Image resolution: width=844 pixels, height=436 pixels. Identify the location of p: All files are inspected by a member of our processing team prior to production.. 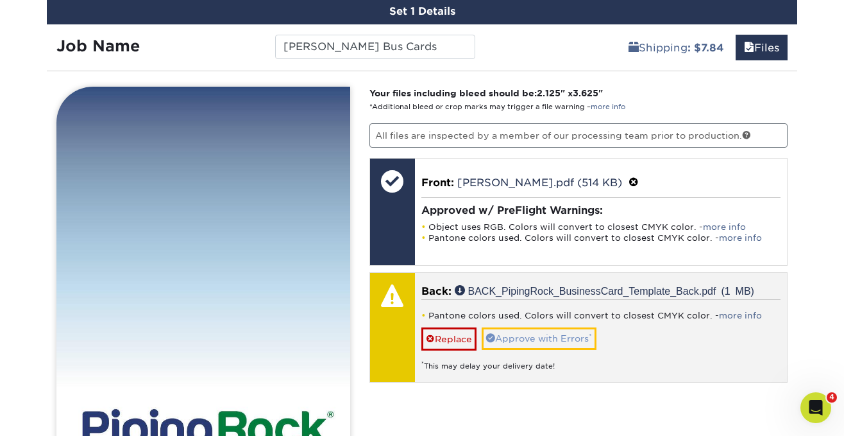
(579, 135).